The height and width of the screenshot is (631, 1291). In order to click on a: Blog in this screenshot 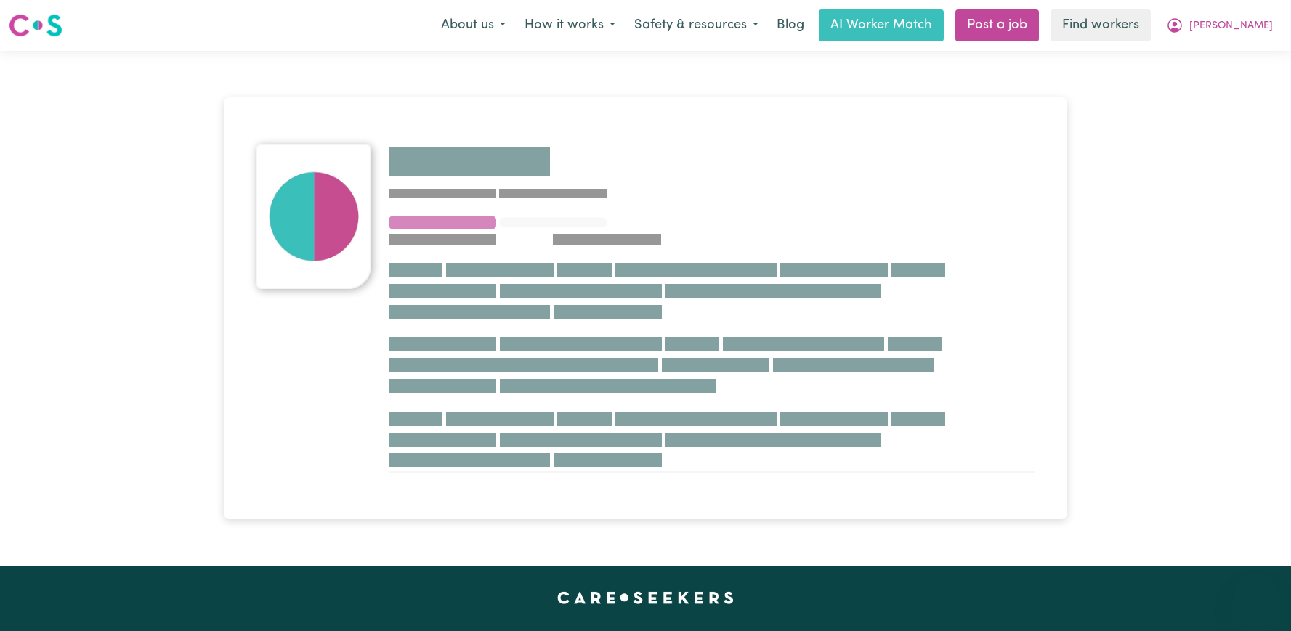, I will do `click(790, 25)`.